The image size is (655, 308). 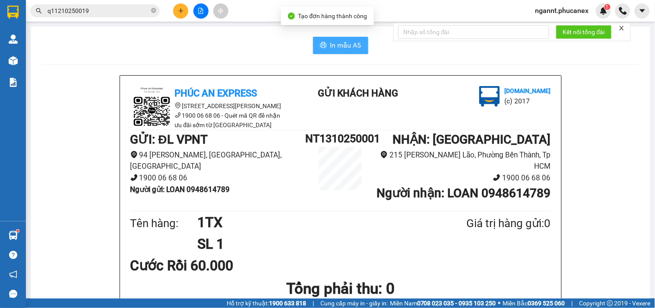 What do you see at coordinates (584, 32) in the screenshot?
I see `span: Kết nối tổng đài` at bounding box center [584, 32].